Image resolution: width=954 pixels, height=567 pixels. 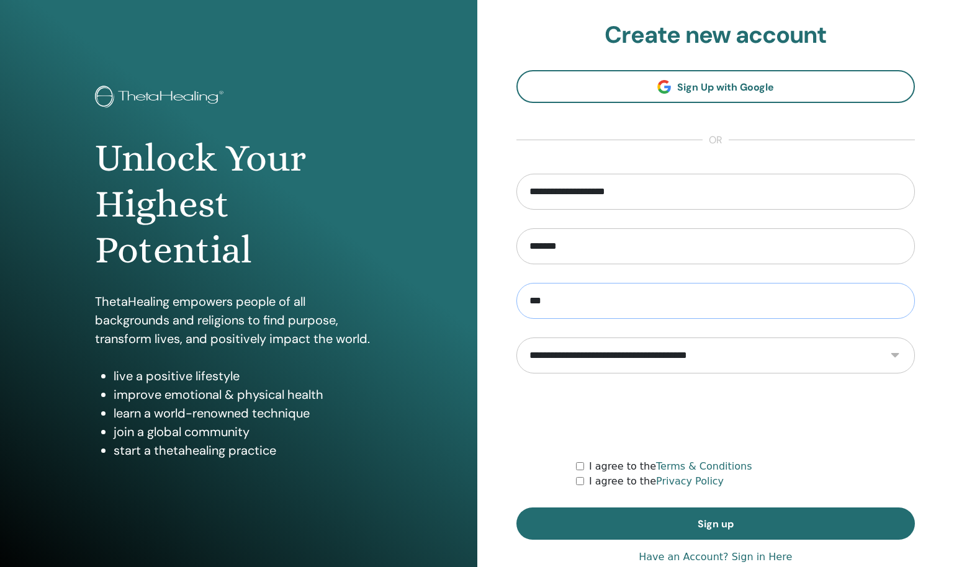 I want to click on span: Sign up, so click(x=716, y=524).